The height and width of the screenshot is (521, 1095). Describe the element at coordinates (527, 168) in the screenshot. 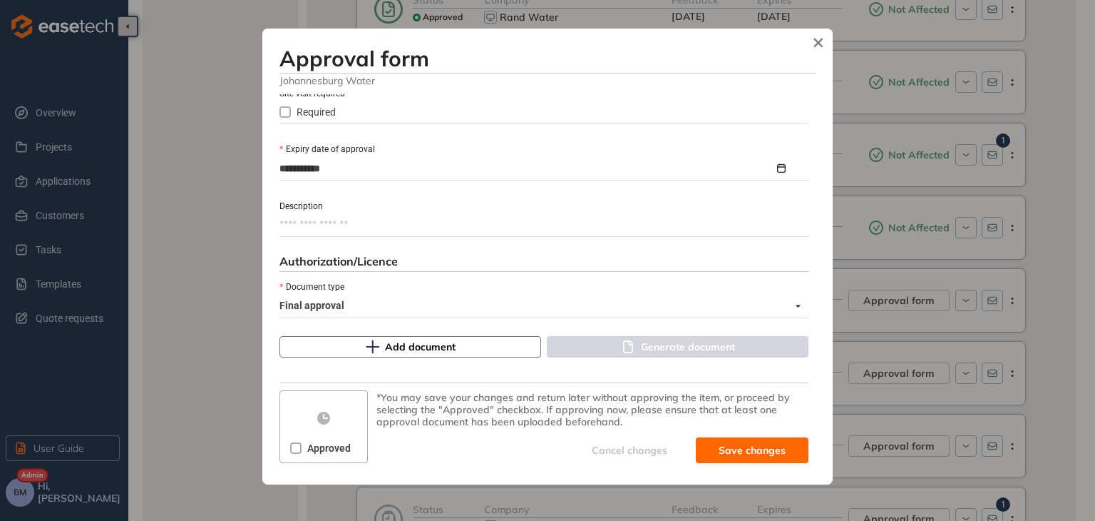

I see `input: Expiry date of approval` at that location.